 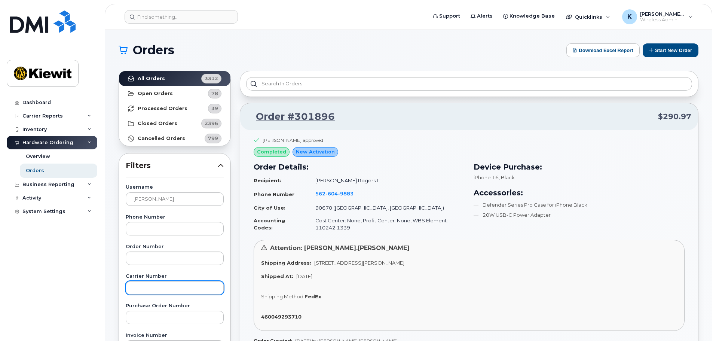 I want to click on strong: FedEx, so click(x=313, y=296).